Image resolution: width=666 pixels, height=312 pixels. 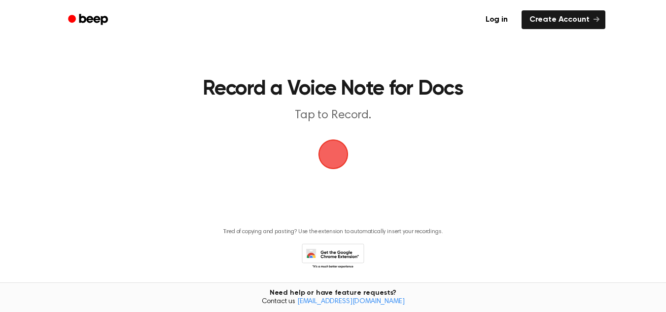 What do you see at coordinates (333, 115) in the screenshot?
I see `p: Tap to Record.` at bounding box center [333, 115].